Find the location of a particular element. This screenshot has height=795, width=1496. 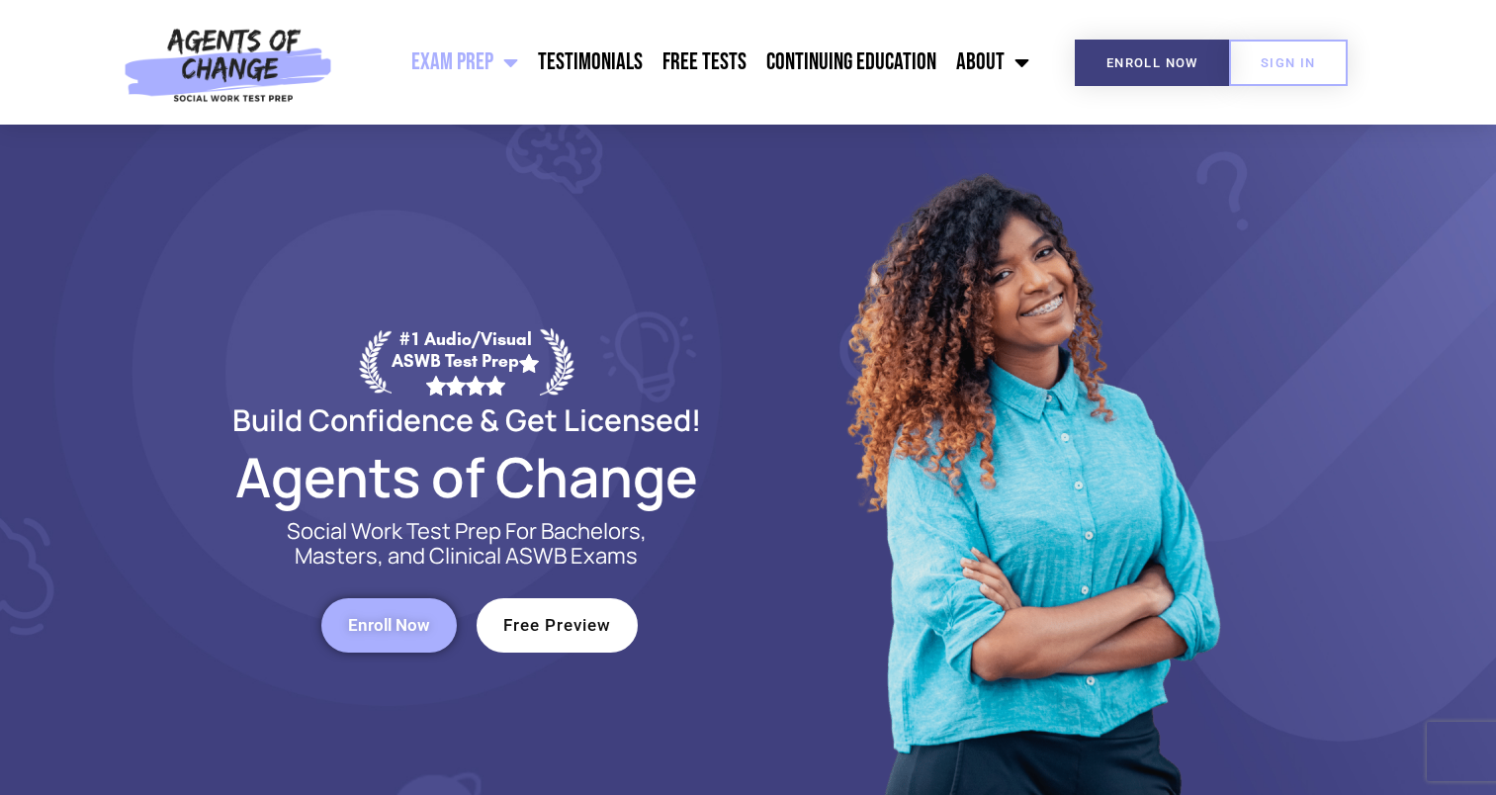

a: Free Tests is located at coordinates (704, 62).